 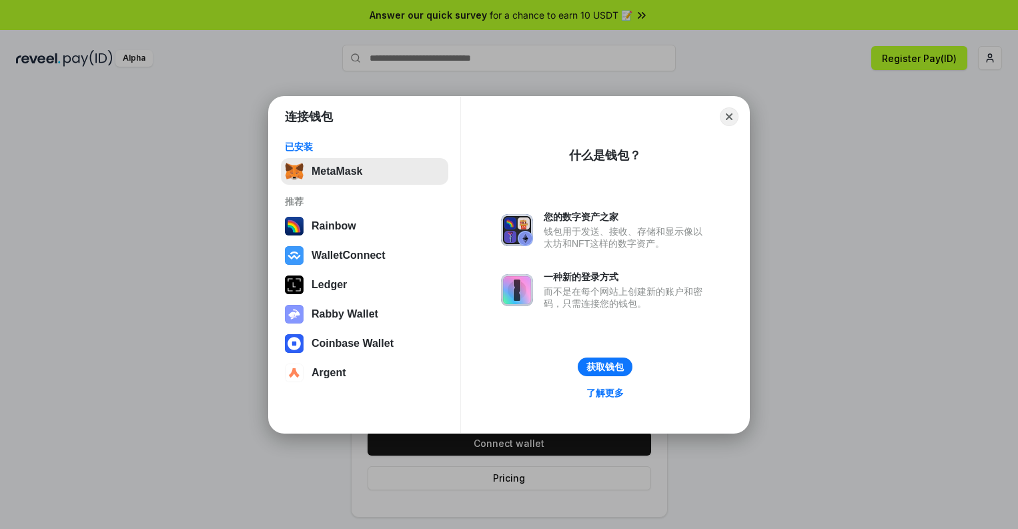 I want to click on button: WalletConnect, so click(x=364, y=255).